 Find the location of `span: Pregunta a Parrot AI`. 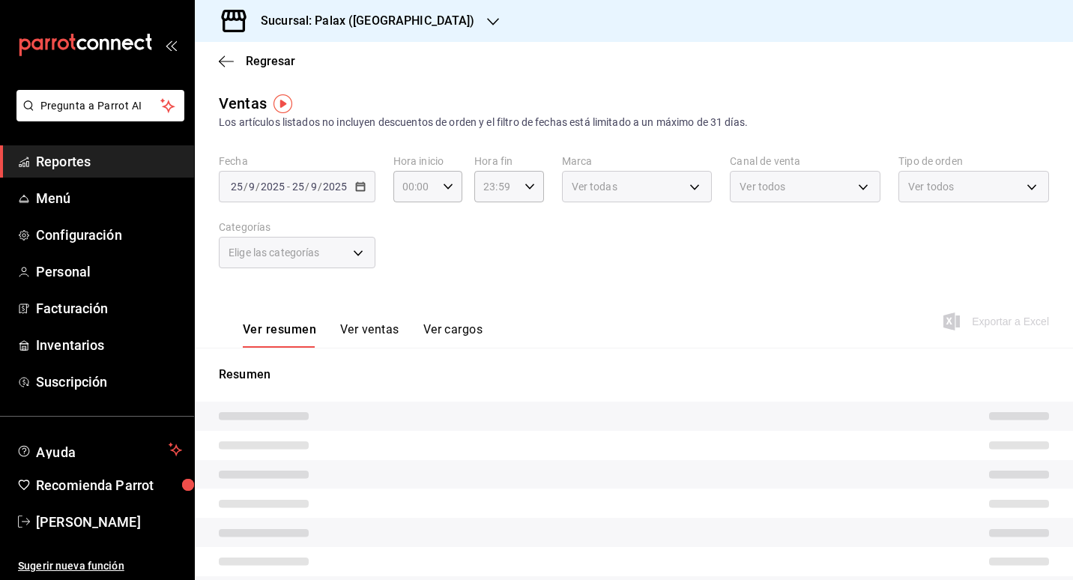

span: Pregunta a Parrot AI is located at coordinates (100, 106).